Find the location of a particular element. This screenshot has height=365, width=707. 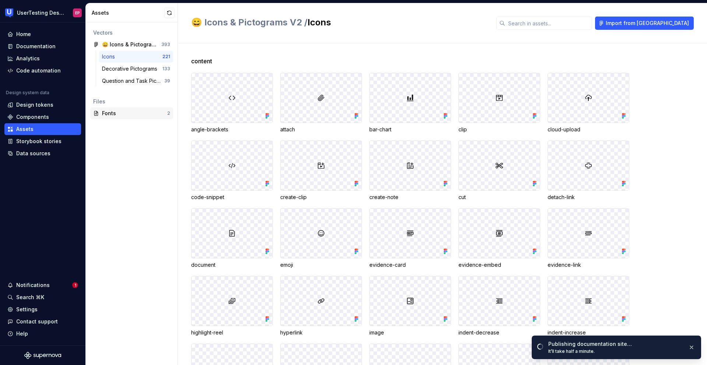

div: evidence-link is located at coordinates (588, 265).